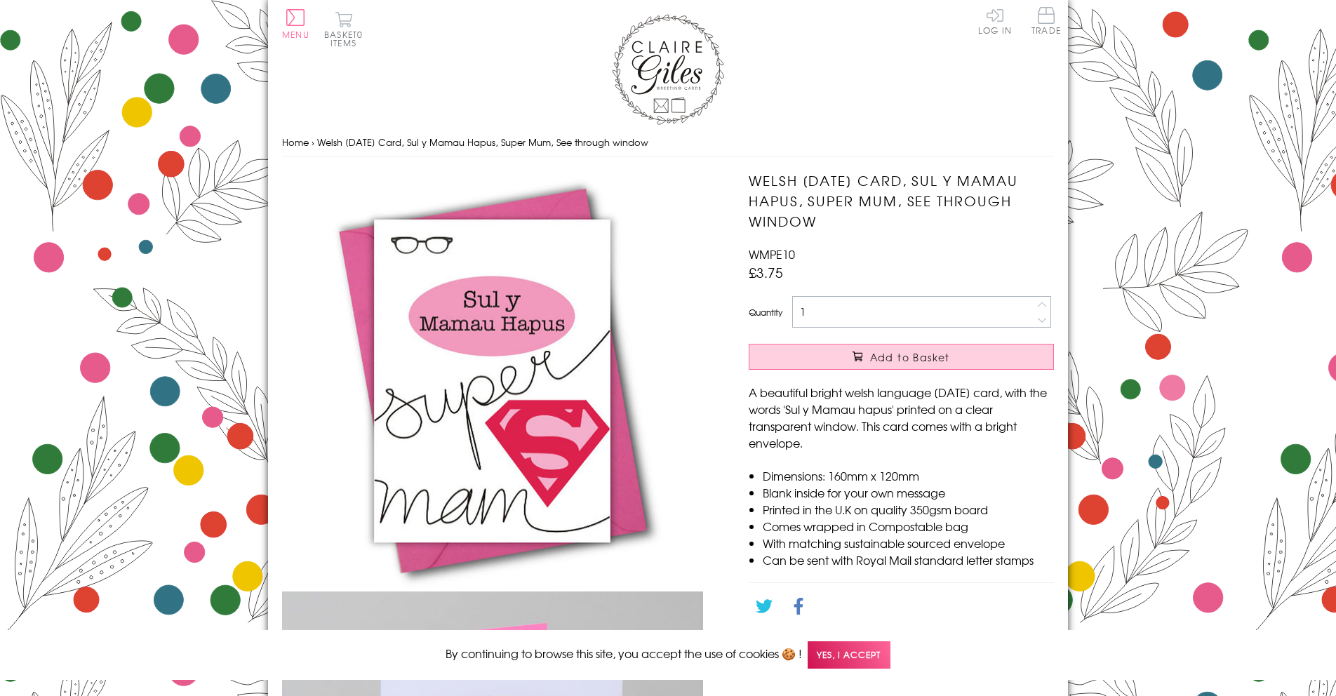 The height and width of the screenshot is (696, 1336). What do you see at coordinates (908, 476) in the screenshot?
I see `li: Dimensions: 160mm x 120mm` at bounding box center [908, 476].